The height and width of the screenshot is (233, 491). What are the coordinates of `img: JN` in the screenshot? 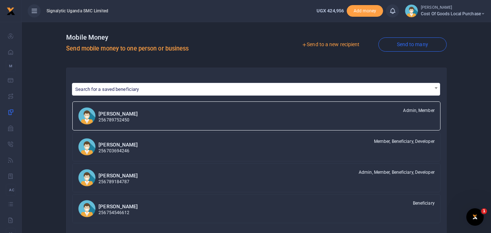 It's located at (87, 178).